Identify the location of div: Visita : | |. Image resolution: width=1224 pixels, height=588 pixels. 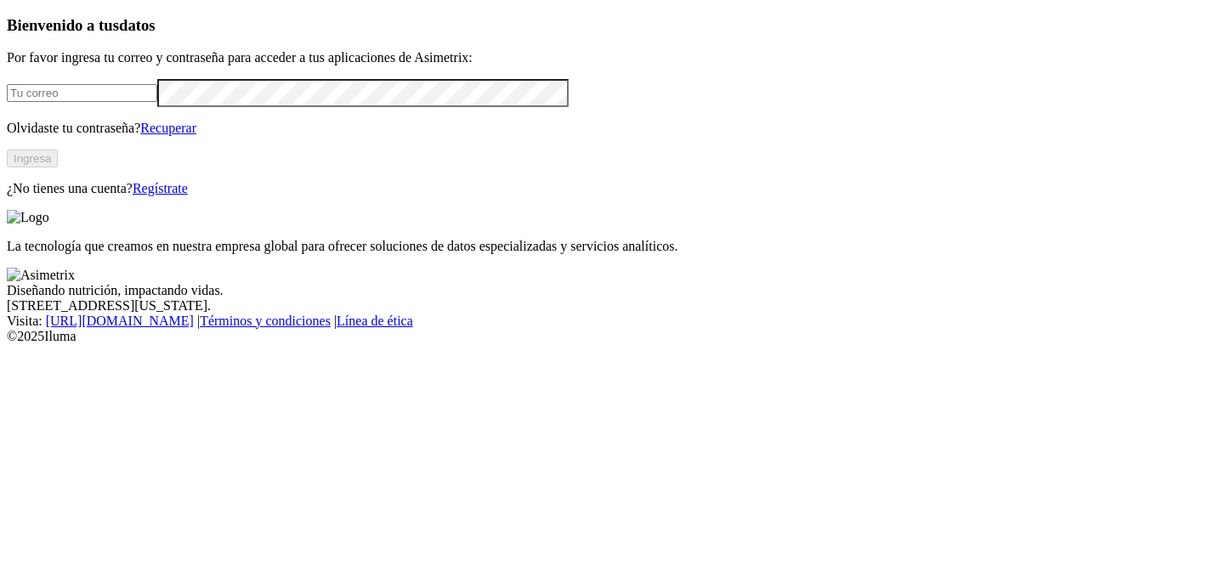
(612, 321).